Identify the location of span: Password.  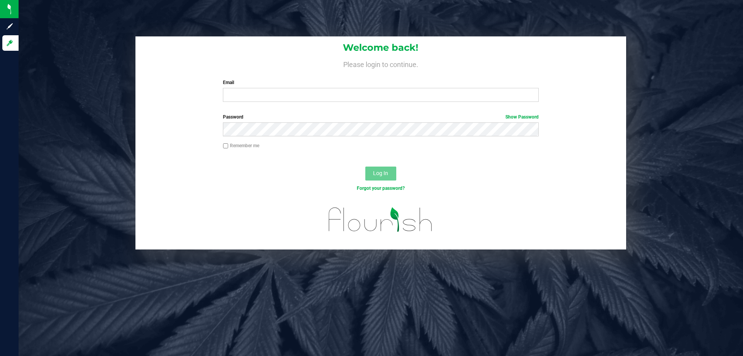
(233, 117).